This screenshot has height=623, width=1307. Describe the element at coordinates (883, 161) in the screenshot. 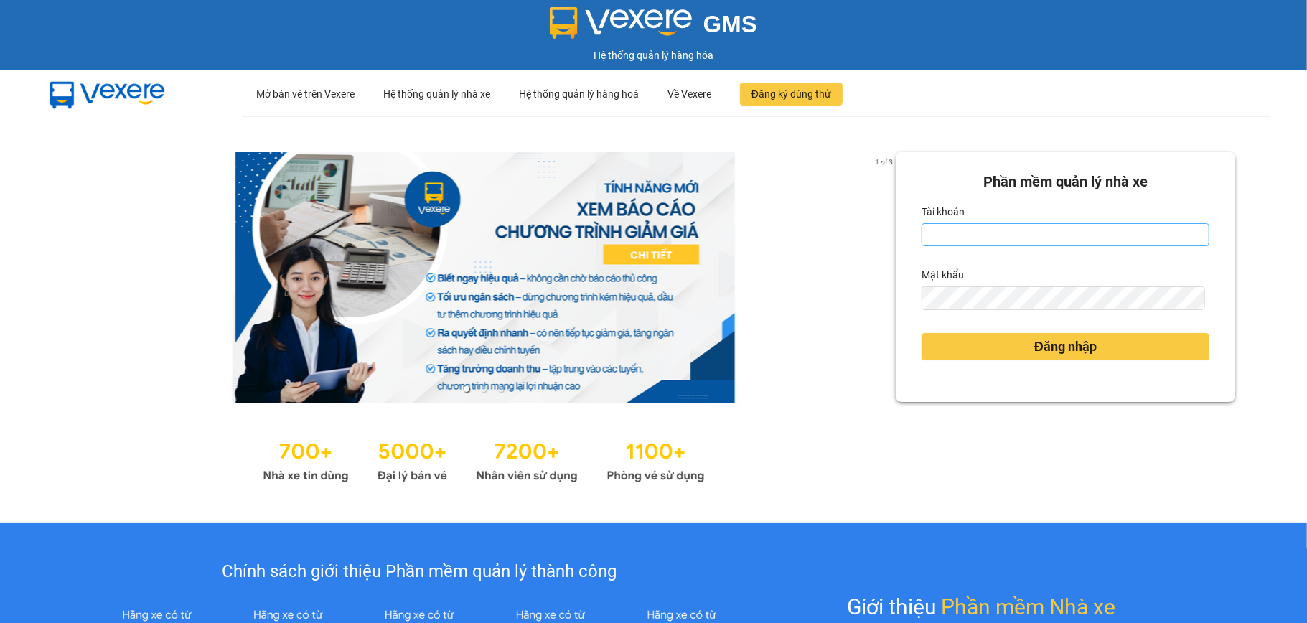

I see `p: 1 of 3` at that location.